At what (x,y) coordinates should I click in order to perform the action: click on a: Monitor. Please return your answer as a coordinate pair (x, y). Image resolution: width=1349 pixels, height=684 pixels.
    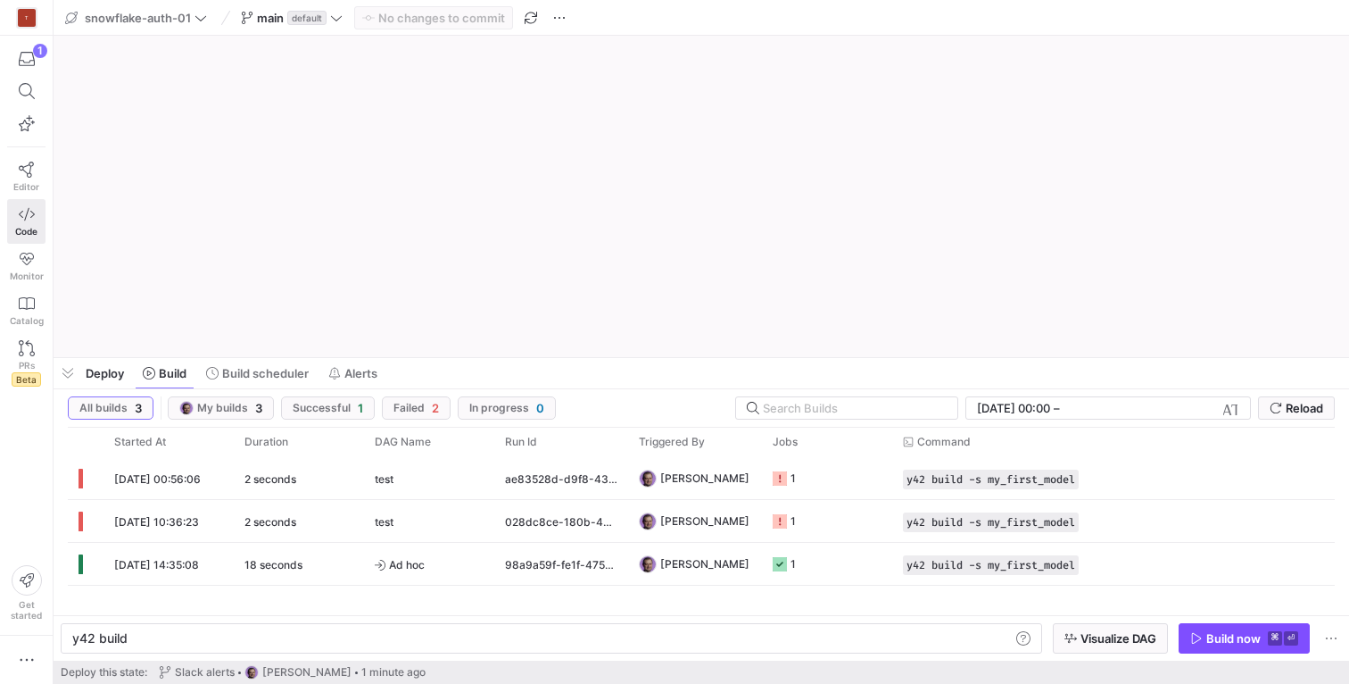
    Looking at the image, I should click on (26, 266).